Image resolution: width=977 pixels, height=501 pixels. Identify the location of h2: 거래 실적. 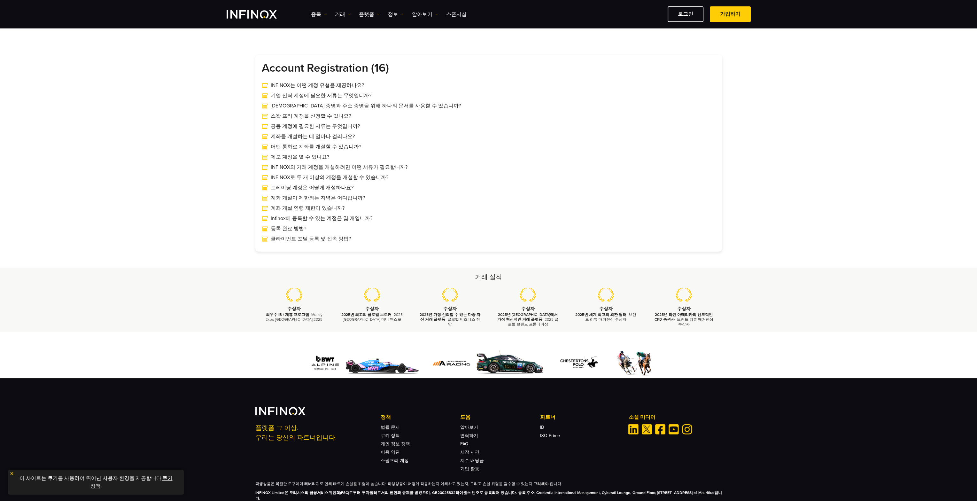
(488, 277).